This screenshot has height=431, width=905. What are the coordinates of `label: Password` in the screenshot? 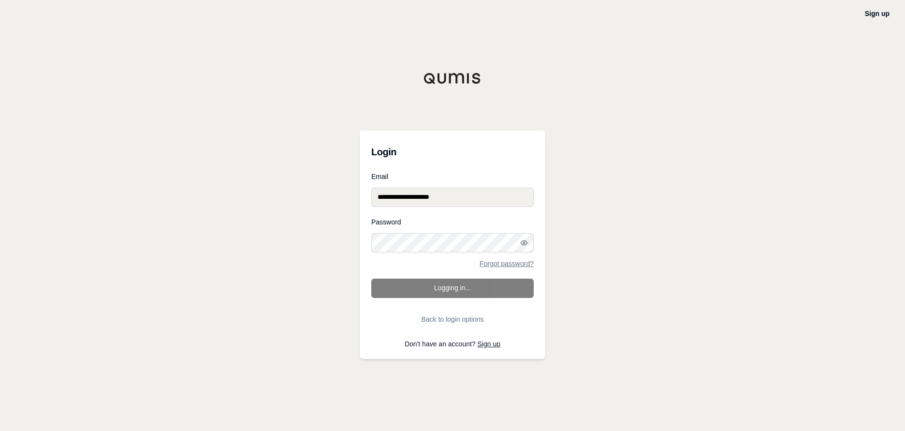 It's located at (452, 222).